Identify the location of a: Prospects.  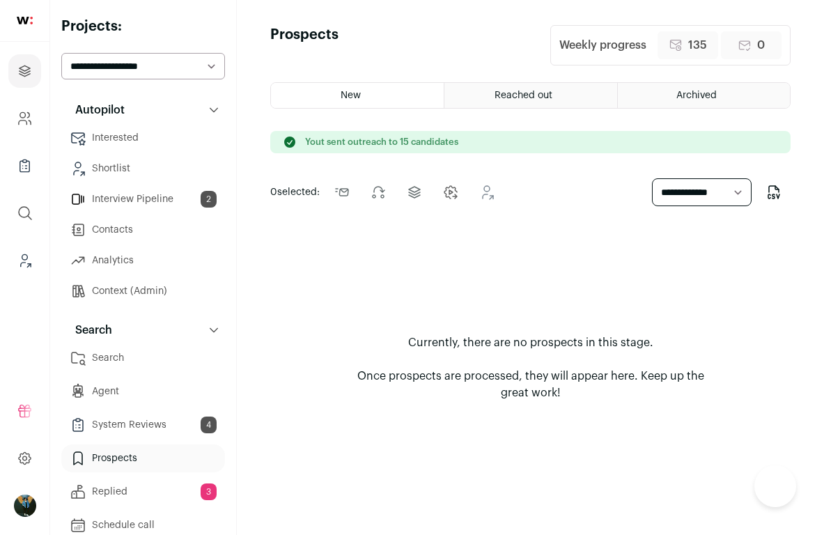
(143, 458).